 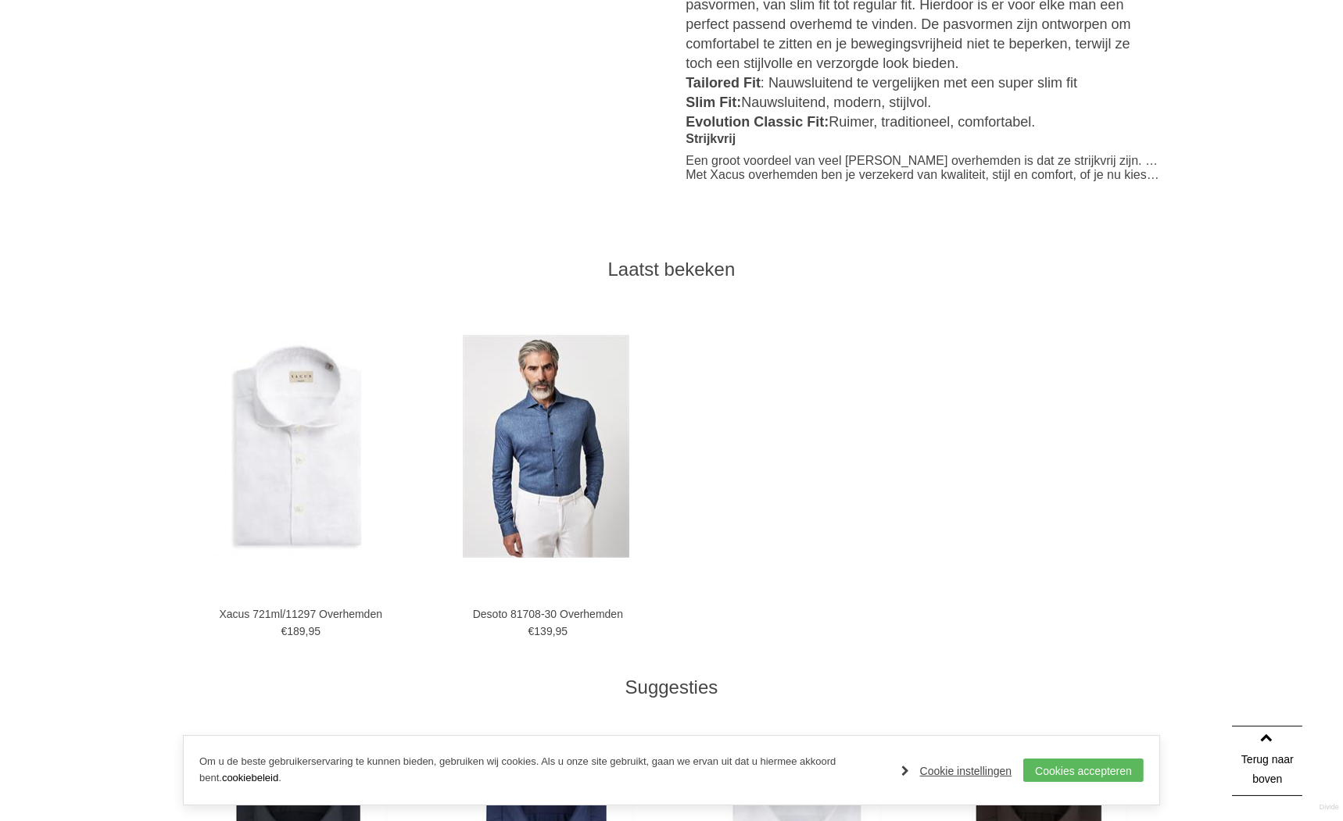 I want to click on a: Xacus 721ml/11297 Overhemden, so click(x=300, y=614).